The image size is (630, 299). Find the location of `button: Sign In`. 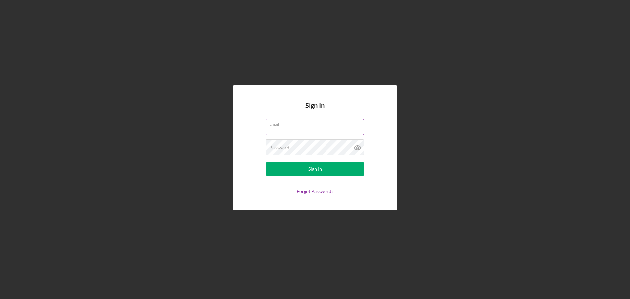

button: Sign In is located at coordinates (315, 169).